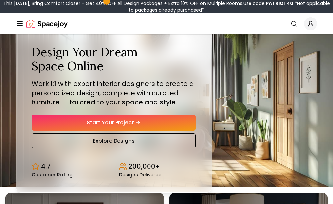 Image resolution: width=333 pixels, height=204 pixels. I want to click on small: Designs Delivered, so click(140, 174).